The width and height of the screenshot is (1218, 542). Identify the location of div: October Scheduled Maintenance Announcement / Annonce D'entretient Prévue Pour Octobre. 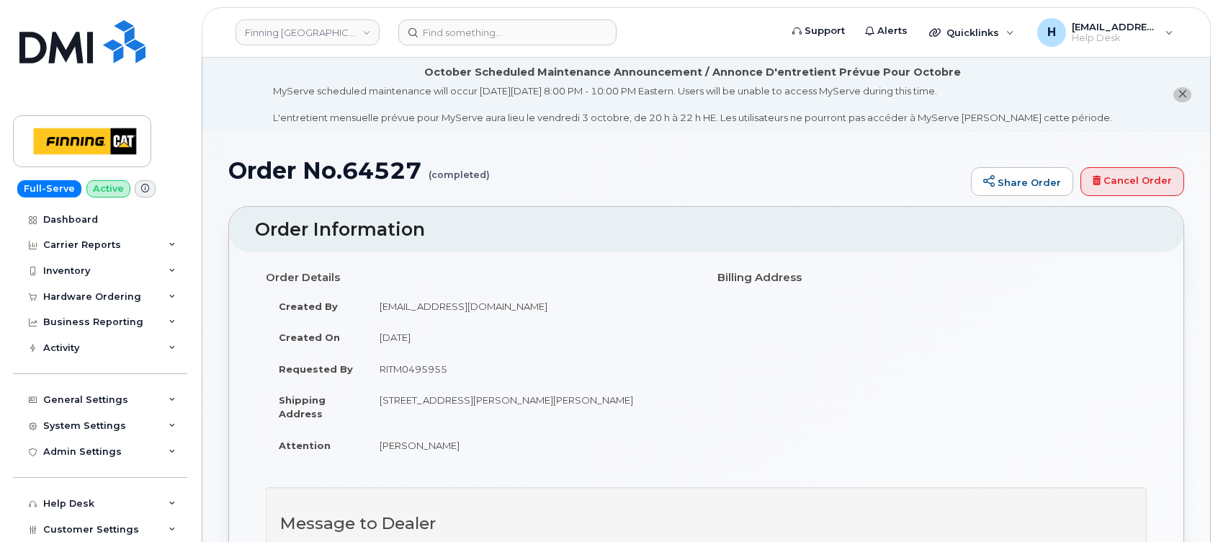
(692, 72).